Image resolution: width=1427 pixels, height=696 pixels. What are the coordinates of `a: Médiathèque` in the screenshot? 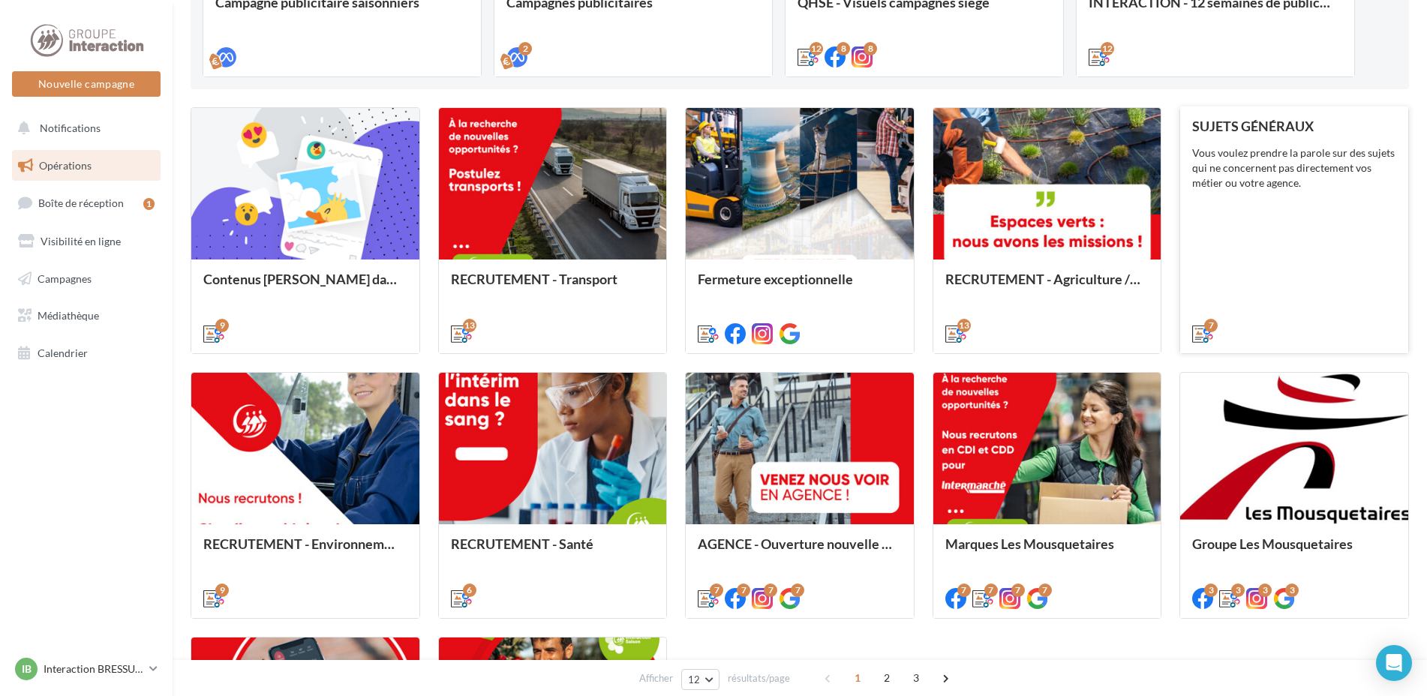 It's located at (86, 316).